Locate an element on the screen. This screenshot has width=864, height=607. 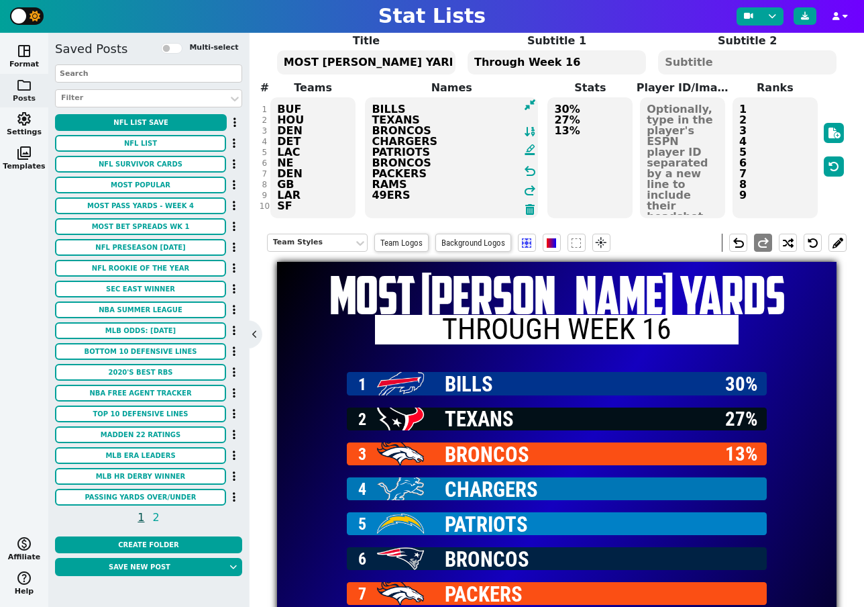
textarea: BUF HOU DEN DET LAC NE DEN GB LAR SF is located at coordinates (313, 158).